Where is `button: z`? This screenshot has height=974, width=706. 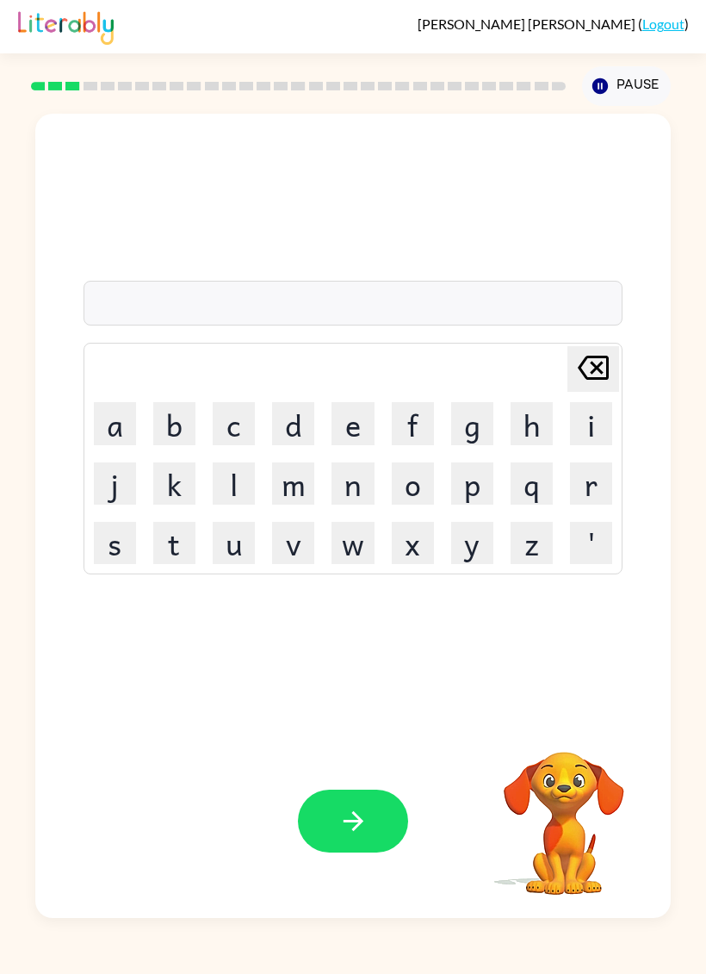 button: z is located at coordinates (531, 543).